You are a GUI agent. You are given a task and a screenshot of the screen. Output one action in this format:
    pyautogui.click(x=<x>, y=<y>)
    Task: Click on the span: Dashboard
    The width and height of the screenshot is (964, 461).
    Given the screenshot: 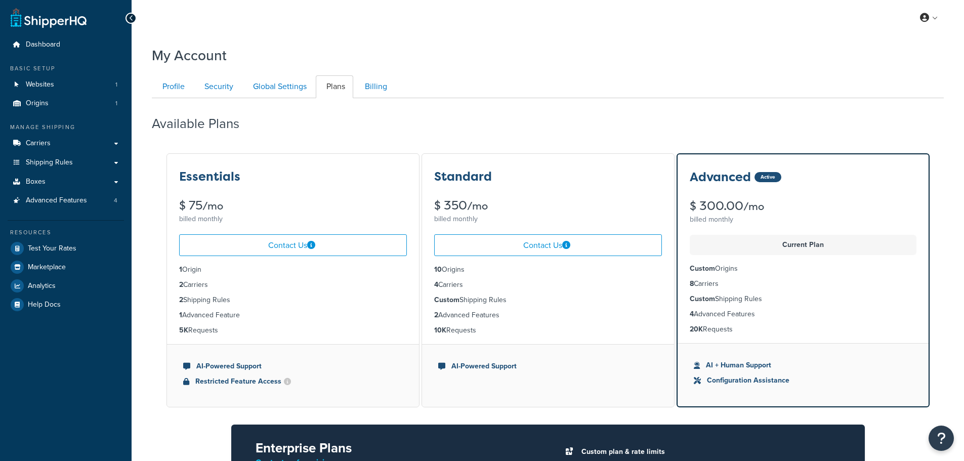 What is the action you would take?
    pyautogui.click(x=43, y=45)
    